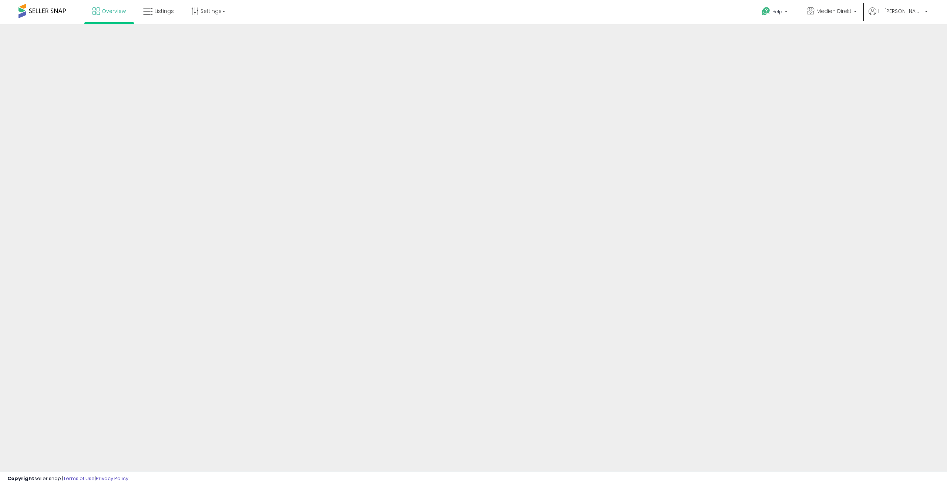 The height and width of the screenshot is (486, 947). Describe the element at coordinates (114, 11) in the screenshot. I see `span: Overview` at that location.